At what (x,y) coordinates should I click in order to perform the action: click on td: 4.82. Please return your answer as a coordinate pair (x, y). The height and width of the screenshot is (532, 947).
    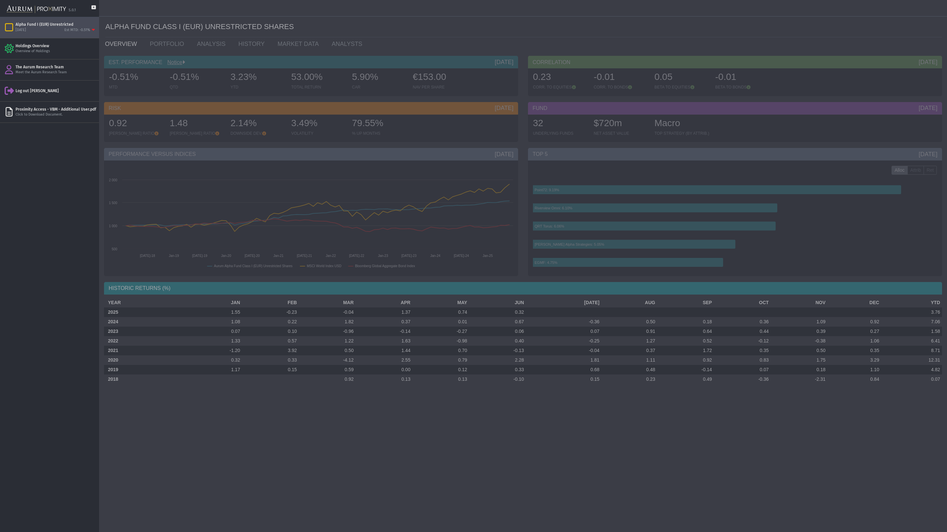
    Looking at the image, I should click on (912, 369).